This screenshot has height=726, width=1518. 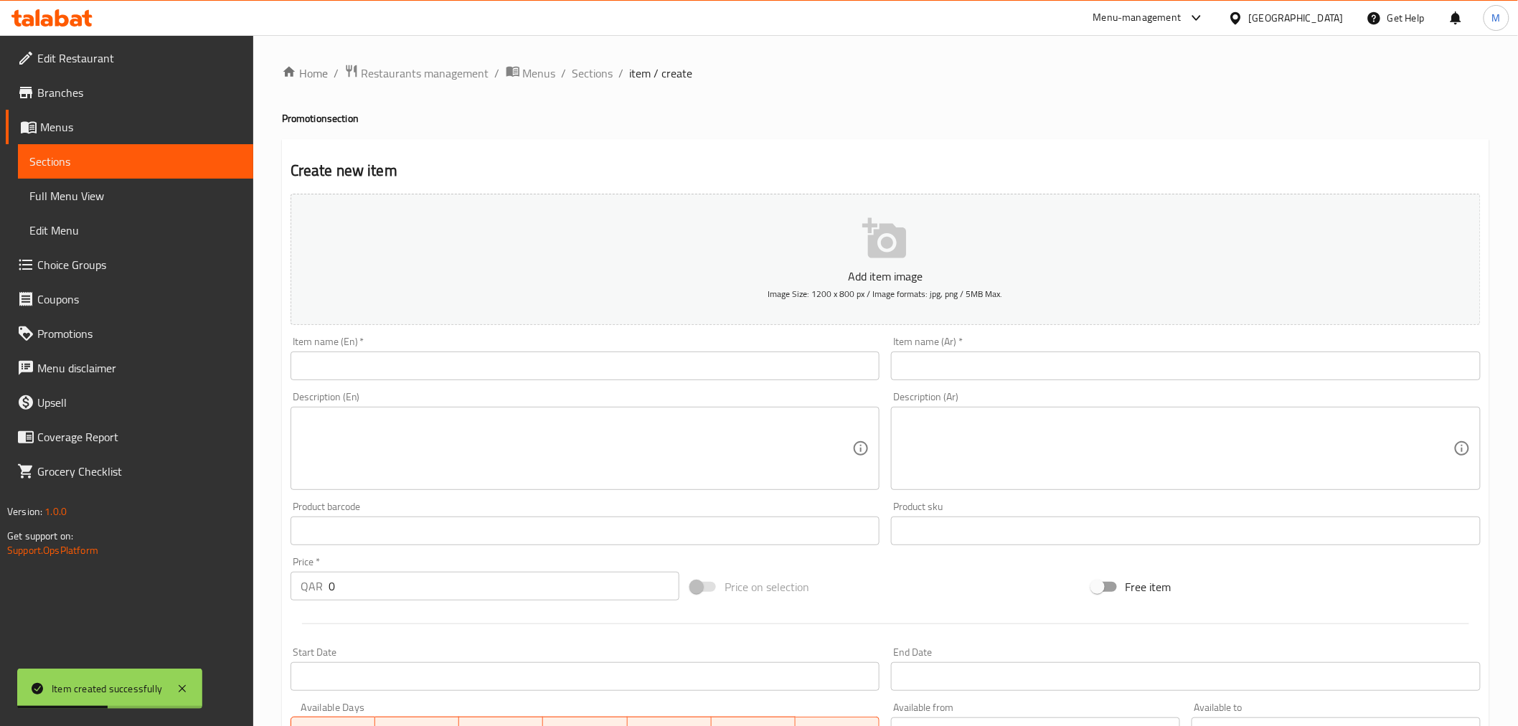 What do you see at coordinates (1186, 366) in the screenshot?
I see `input: Enter name Ar` at bounding box center [1186, 366].